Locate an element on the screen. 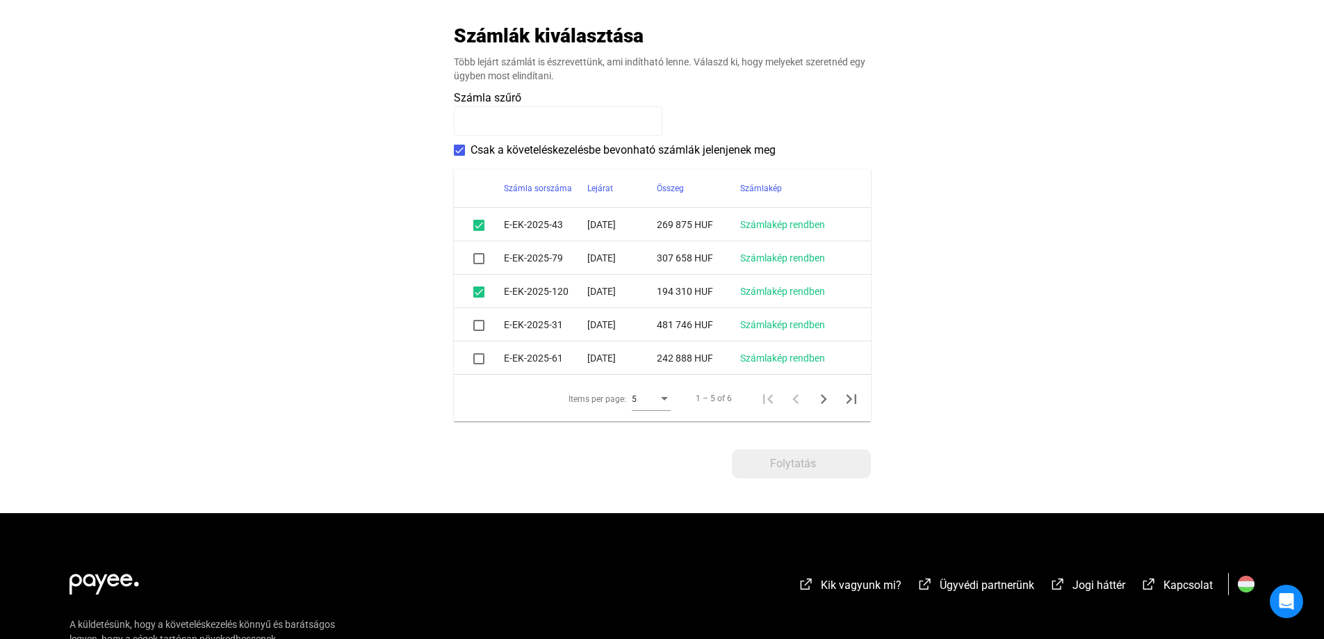 This screenshot has width=1324, height=639. td: E-EK-2025-79 is located at coordinates (546, 258).